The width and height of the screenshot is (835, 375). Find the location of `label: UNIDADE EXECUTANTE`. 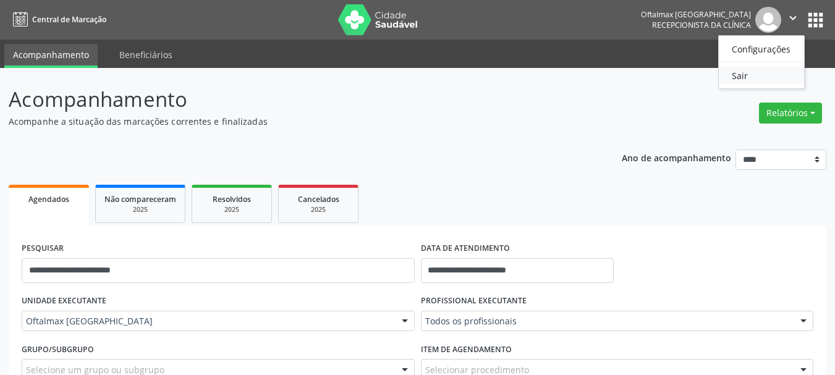

label: UNIDADE EXECUTANTE is located at coordinates (64, 301).